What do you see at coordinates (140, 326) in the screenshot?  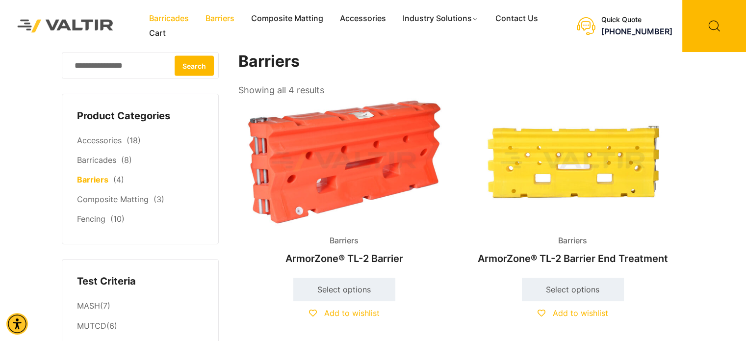 I see `li: (6)` at bounding box center [140, 326].